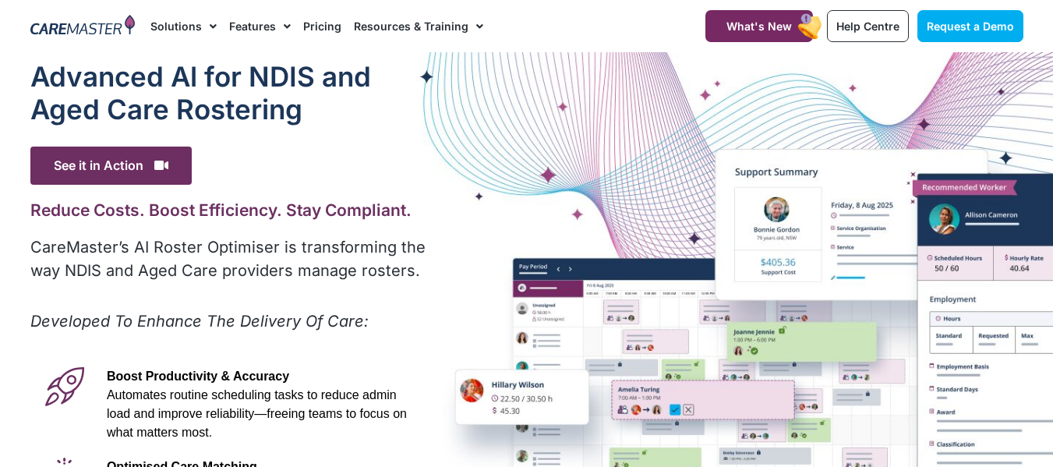  Describe the element at coordinates (867, 26) in the screenshot. I see `a: Help Centre` at that location.